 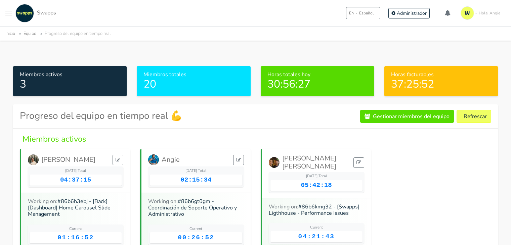 What do you see at coordinates (441, 75) in the screenshot?
I see `h6: Horas facturables` at bounding box center [441, 75].